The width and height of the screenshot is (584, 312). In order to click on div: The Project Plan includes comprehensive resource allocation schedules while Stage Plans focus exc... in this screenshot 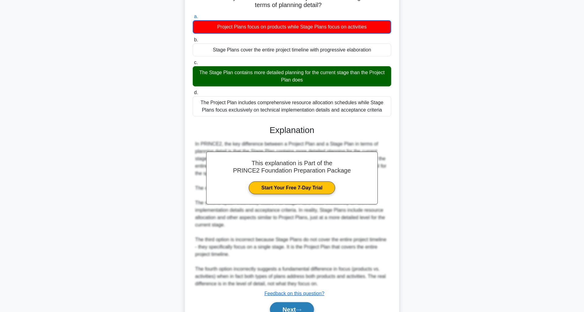, I will do `click(292, 106)`.